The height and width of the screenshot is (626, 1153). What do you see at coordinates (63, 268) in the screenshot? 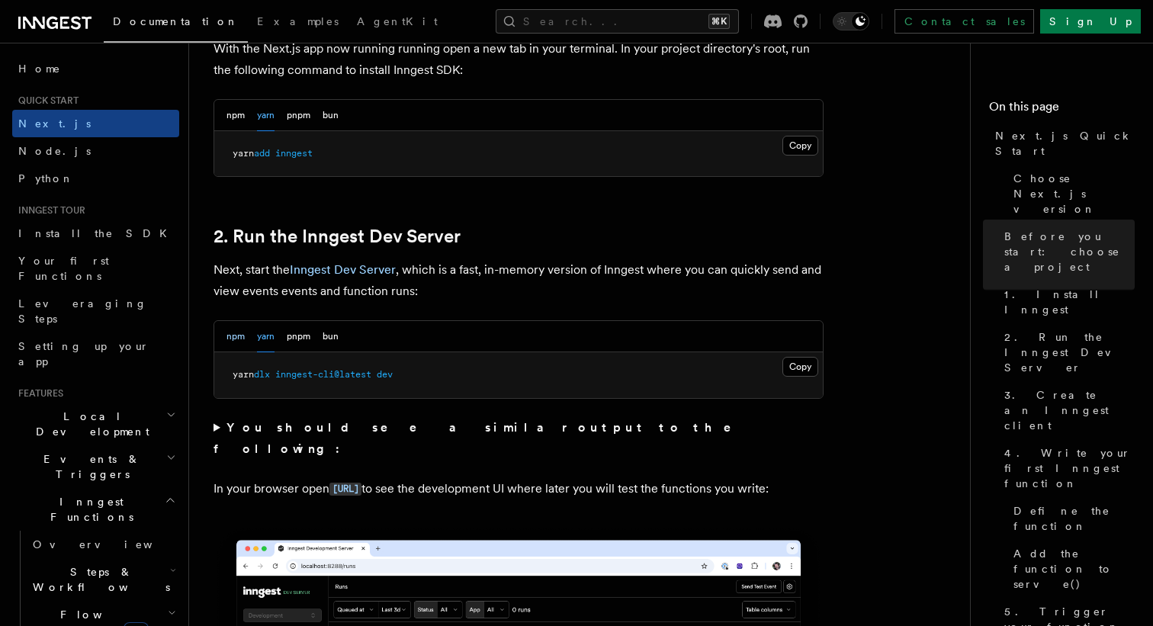
I see `span: Your first Functions` at bounding box center [63, 268].